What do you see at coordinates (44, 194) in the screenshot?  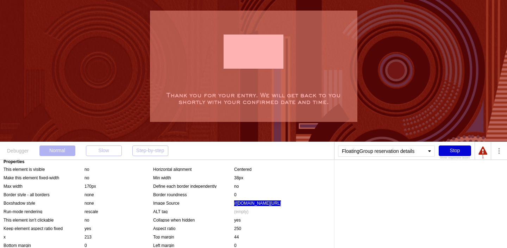 I see `div: Border style - all borders` at bounding box center [44, 194].